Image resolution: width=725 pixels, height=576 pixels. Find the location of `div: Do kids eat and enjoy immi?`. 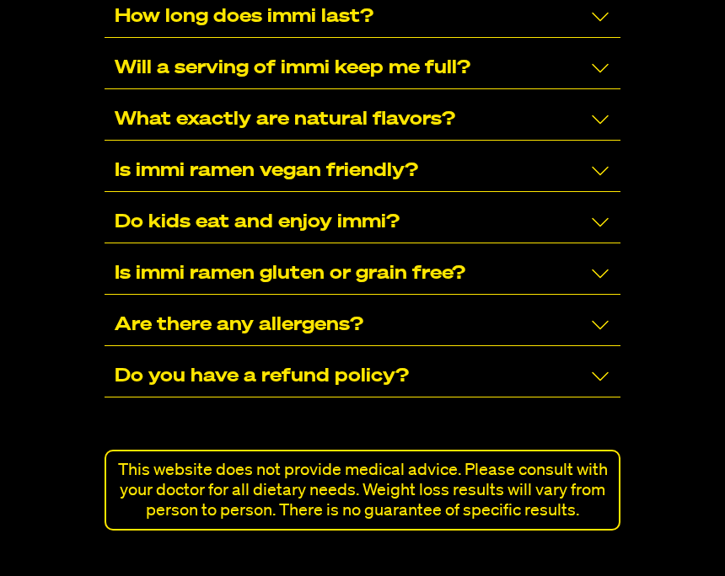

div: Do kids eat and enjoy immi? is located at coordinates (361, 223).